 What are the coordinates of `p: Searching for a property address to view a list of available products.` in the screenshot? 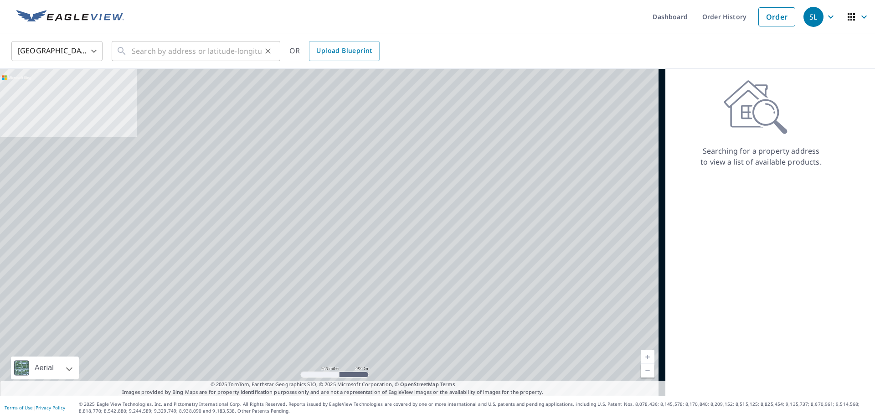 It's located at (761, 156).